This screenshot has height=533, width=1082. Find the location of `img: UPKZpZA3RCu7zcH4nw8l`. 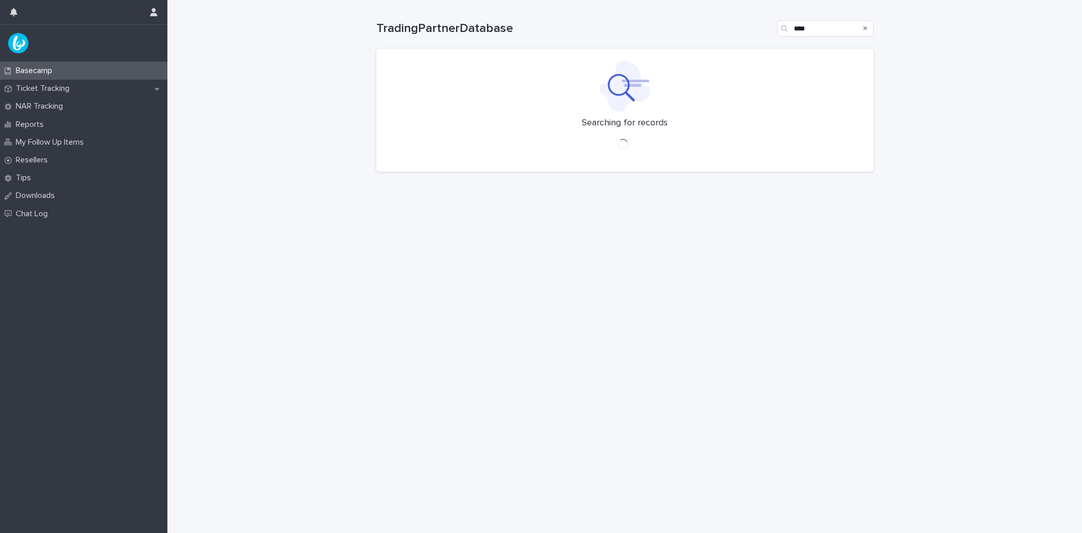

img: UPKZpZA3RCu7zcH4nw8l is located at coordinates (18, 43).